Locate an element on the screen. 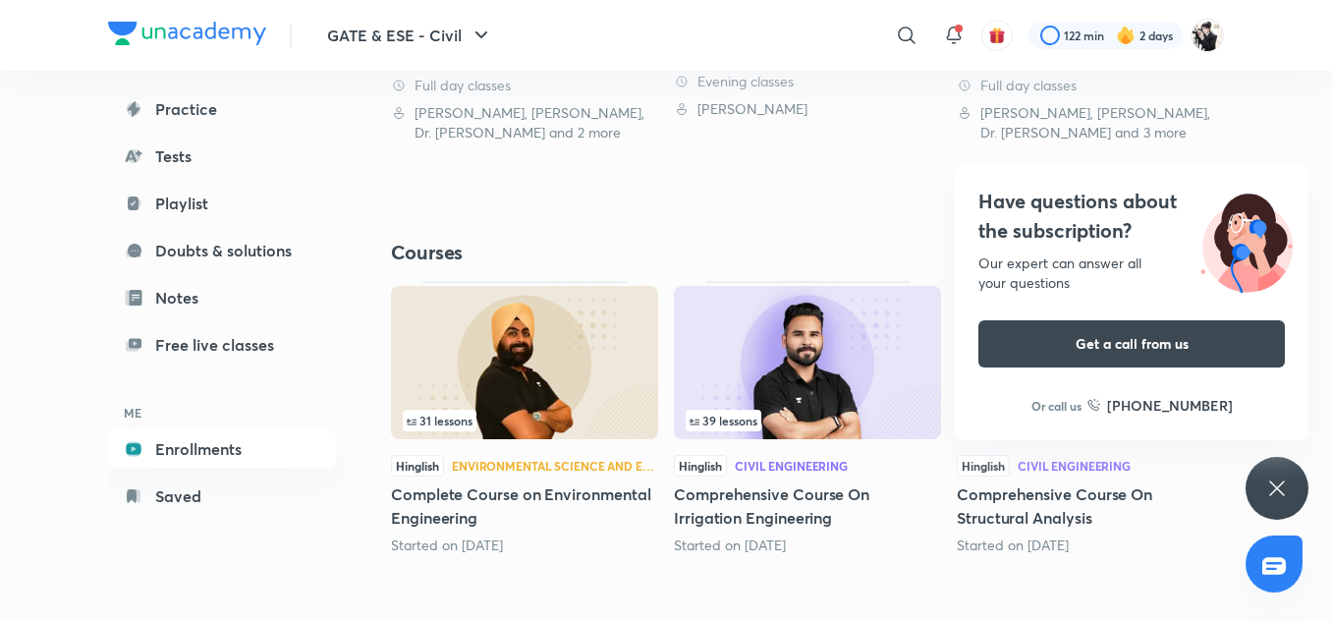  a: Practice is located at coordinates (222, 109).